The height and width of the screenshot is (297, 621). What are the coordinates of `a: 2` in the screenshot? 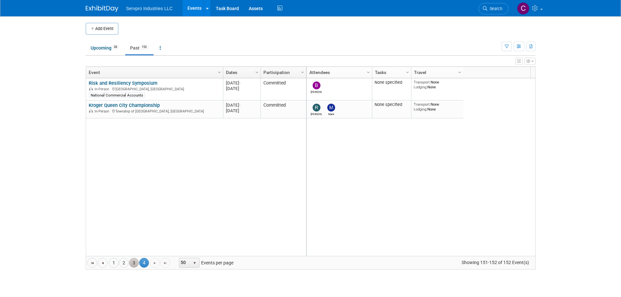 It's located at (124, 263).